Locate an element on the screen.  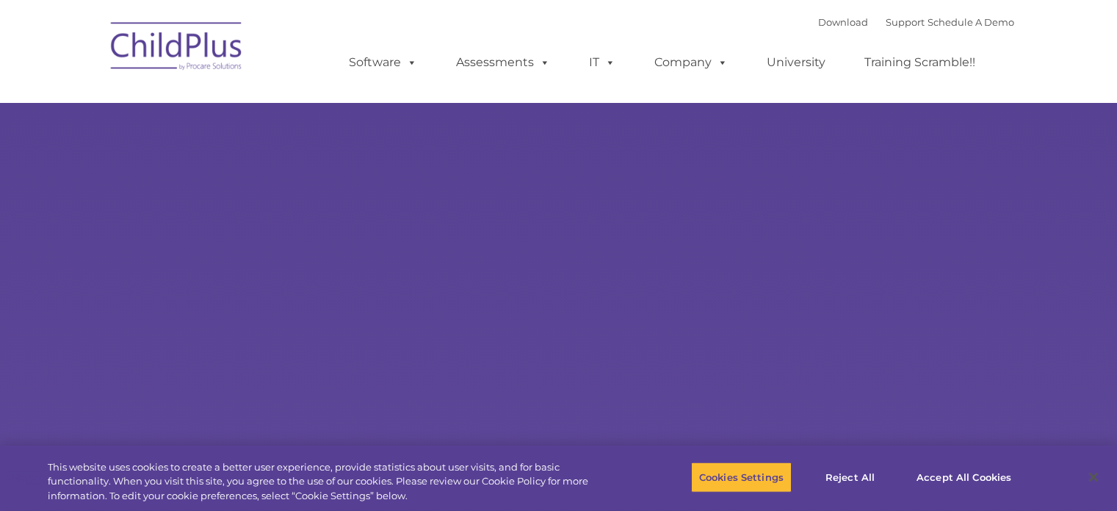
a: IT is located at coordinates (602, 62).